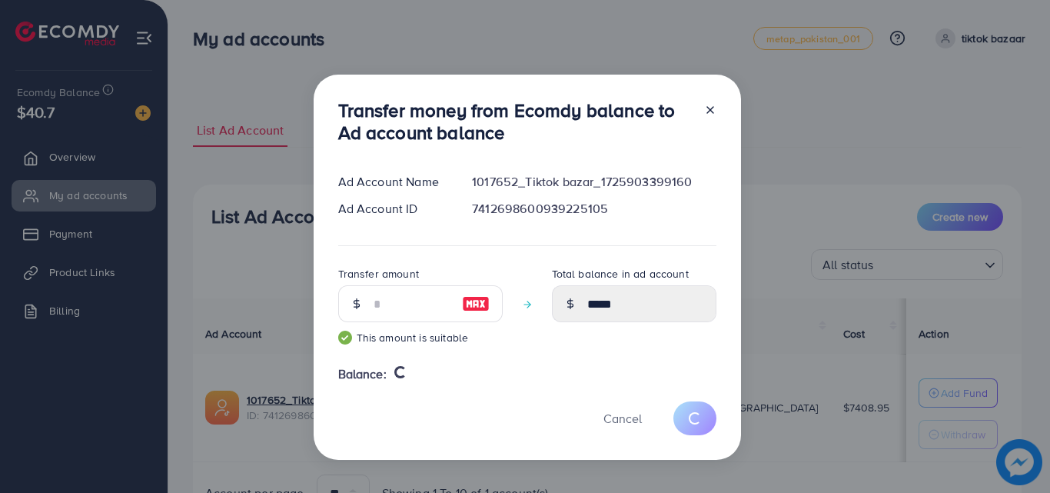 This screenshot has height=493, width=1050. Describe the element at coordinates (345, 337) in the screenshot. I see `img: guide` at that location.